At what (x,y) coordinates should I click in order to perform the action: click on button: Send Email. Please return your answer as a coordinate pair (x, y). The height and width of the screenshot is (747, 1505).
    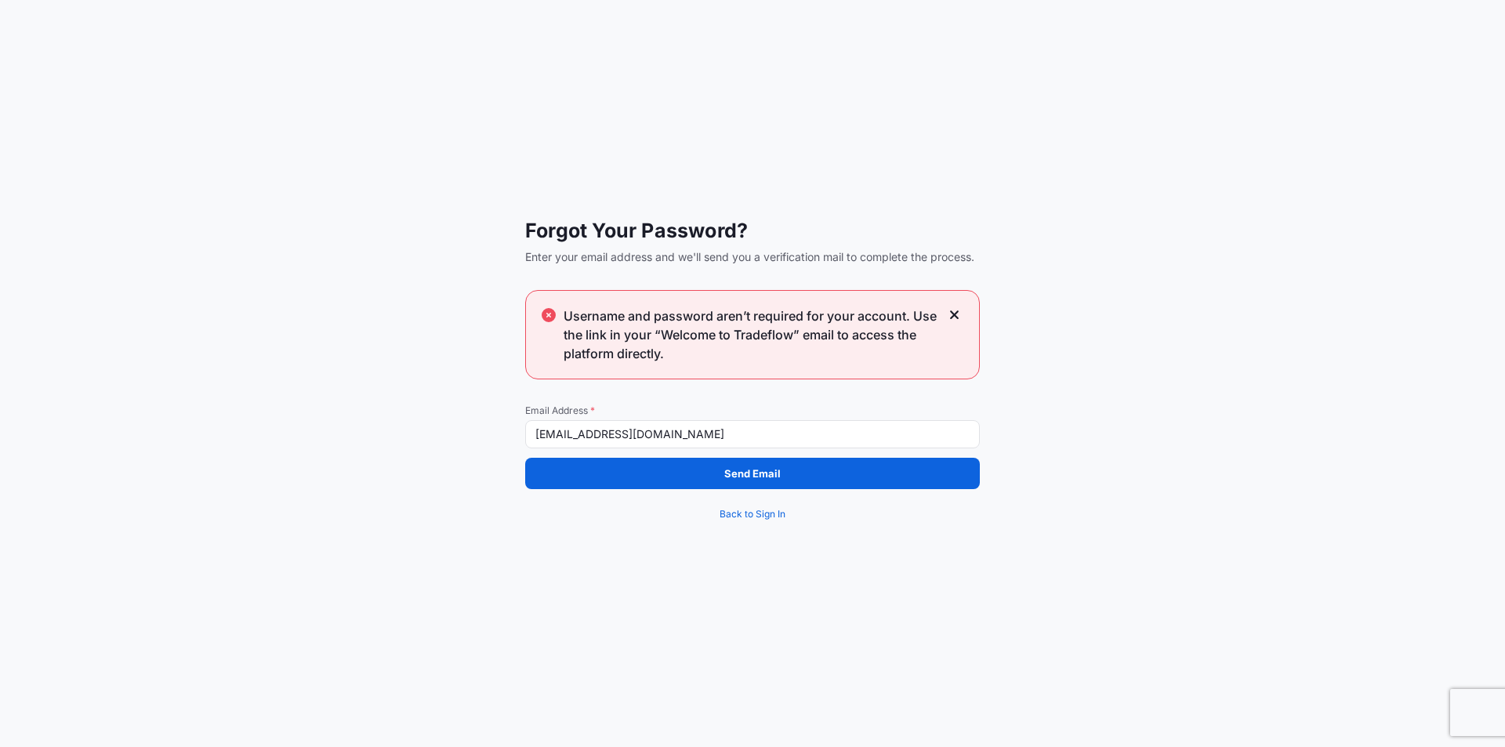
    Looking at the image, I should click on (752, 473).